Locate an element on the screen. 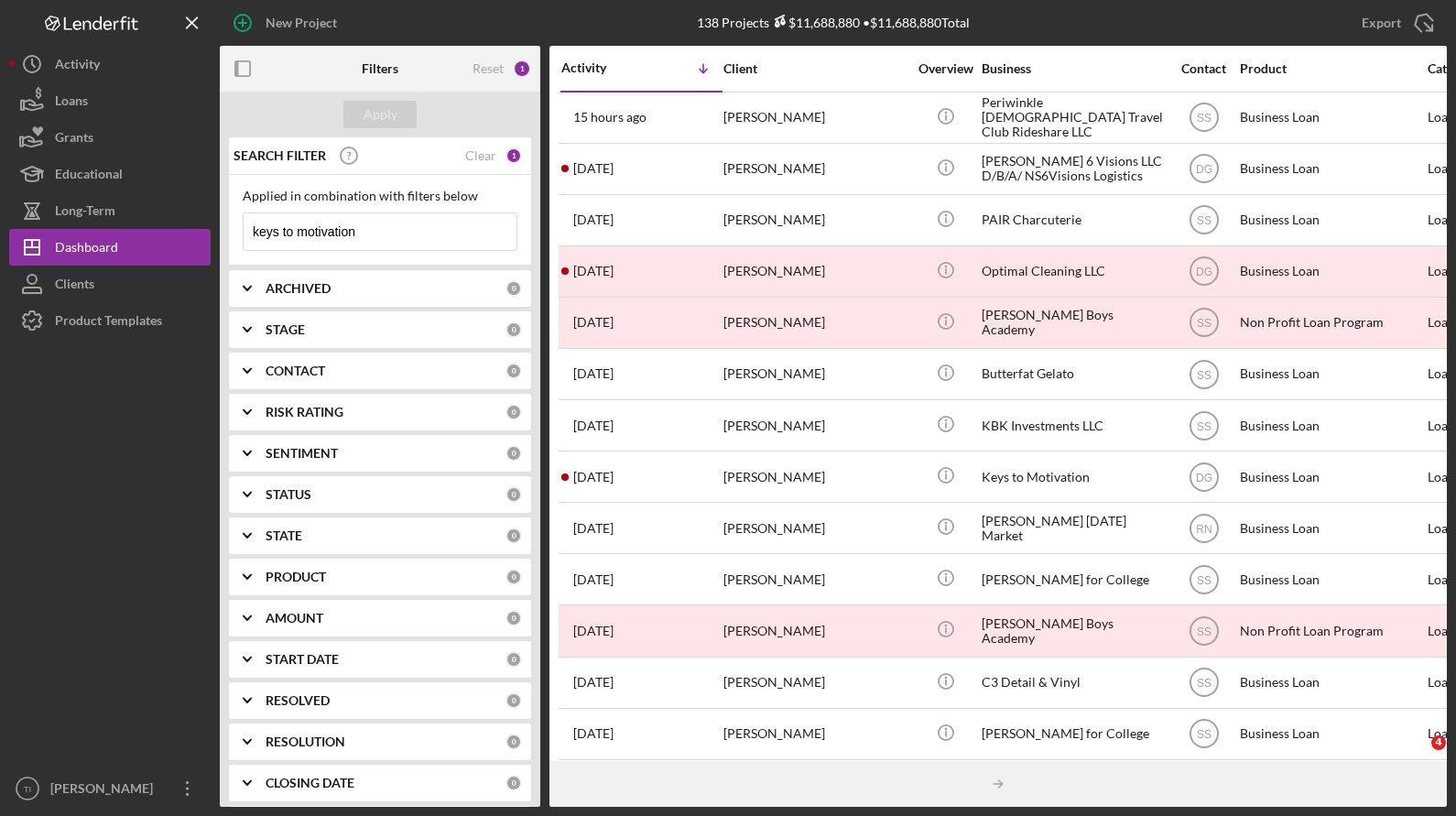  div: Client is located at coordinates (815, 69).